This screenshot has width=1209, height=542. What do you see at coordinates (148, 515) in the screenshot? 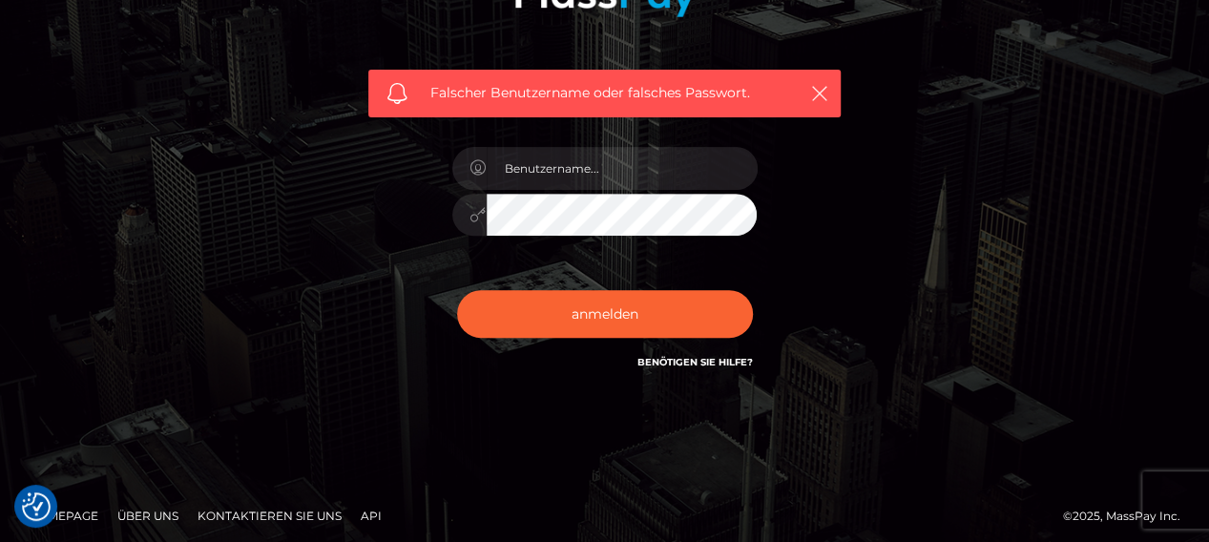
I see `a: Über uns` at bounding box center [148, 515].